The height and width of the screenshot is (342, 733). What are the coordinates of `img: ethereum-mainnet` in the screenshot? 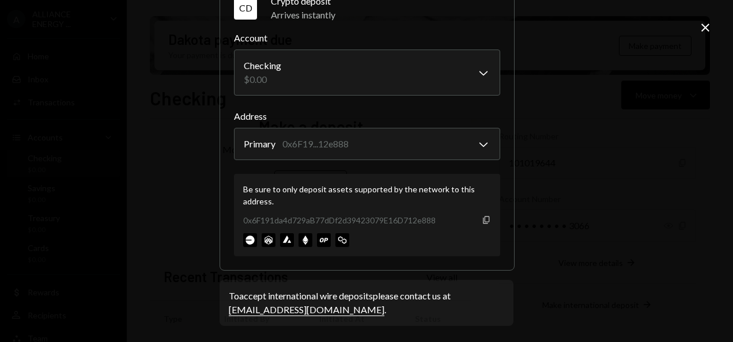 It's located at (305, 240).